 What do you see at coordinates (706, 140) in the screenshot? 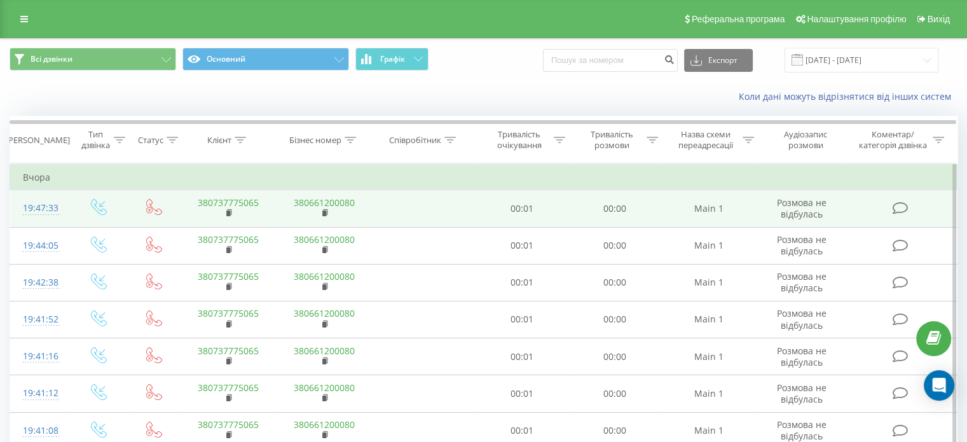
I see `div: Назва схеми переадресації` at bounding box center [706, 140].